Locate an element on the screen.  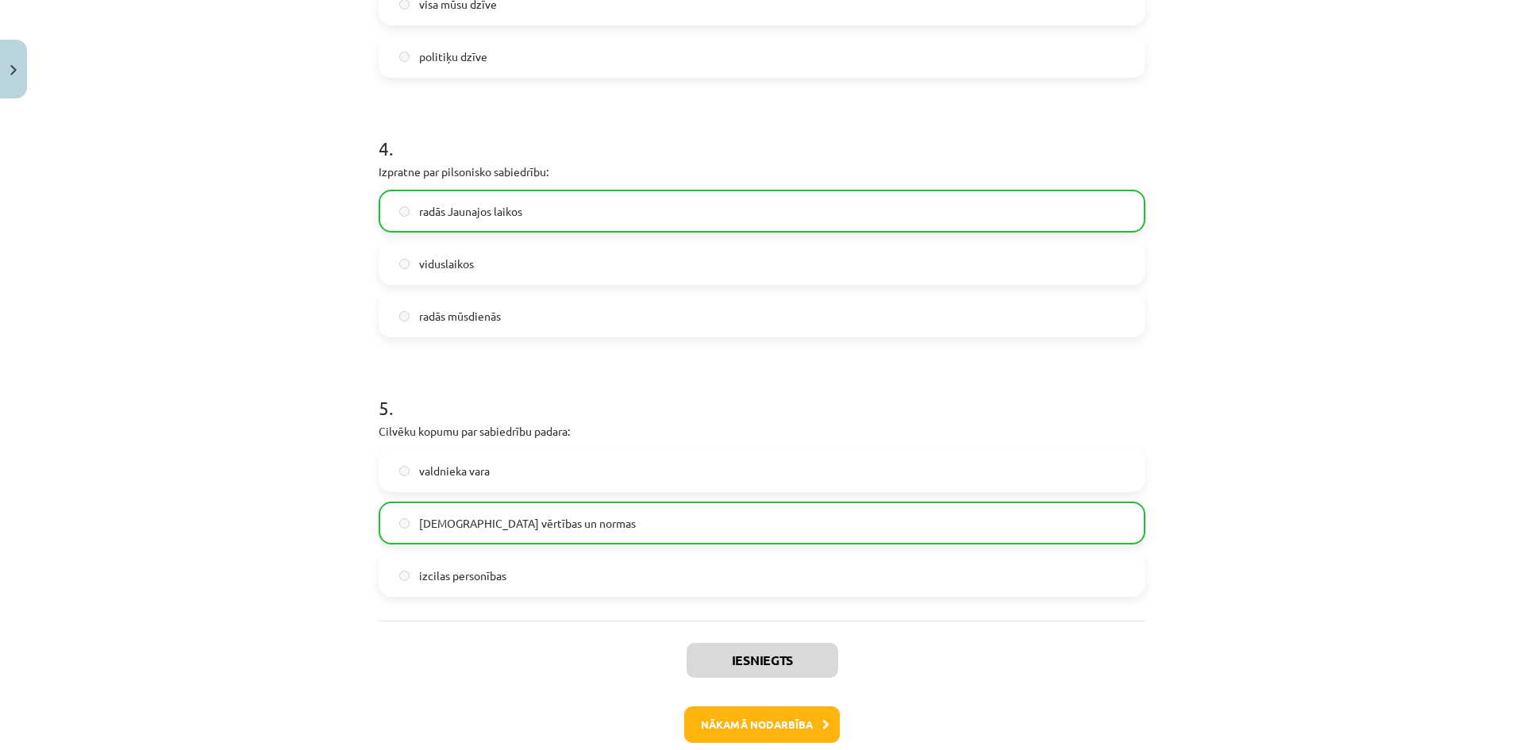
span: radās mūsdienās is located at coordinates (459, 316).